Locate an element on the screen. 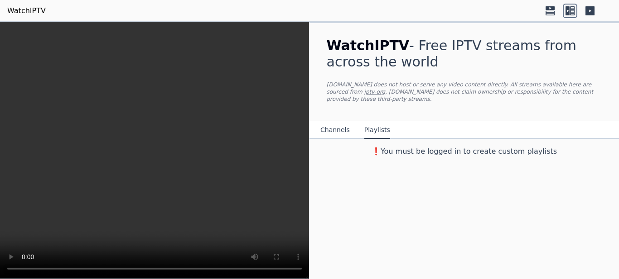 This screenshot has height=279, width=619. button: Playlists is located at coordinates (377, 130).